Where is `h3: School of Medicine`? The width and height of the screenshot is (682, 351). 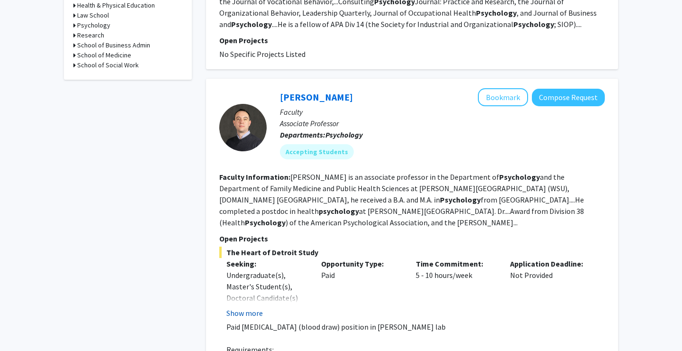
h3: School of Medicine is located at coordinates (104, 55).